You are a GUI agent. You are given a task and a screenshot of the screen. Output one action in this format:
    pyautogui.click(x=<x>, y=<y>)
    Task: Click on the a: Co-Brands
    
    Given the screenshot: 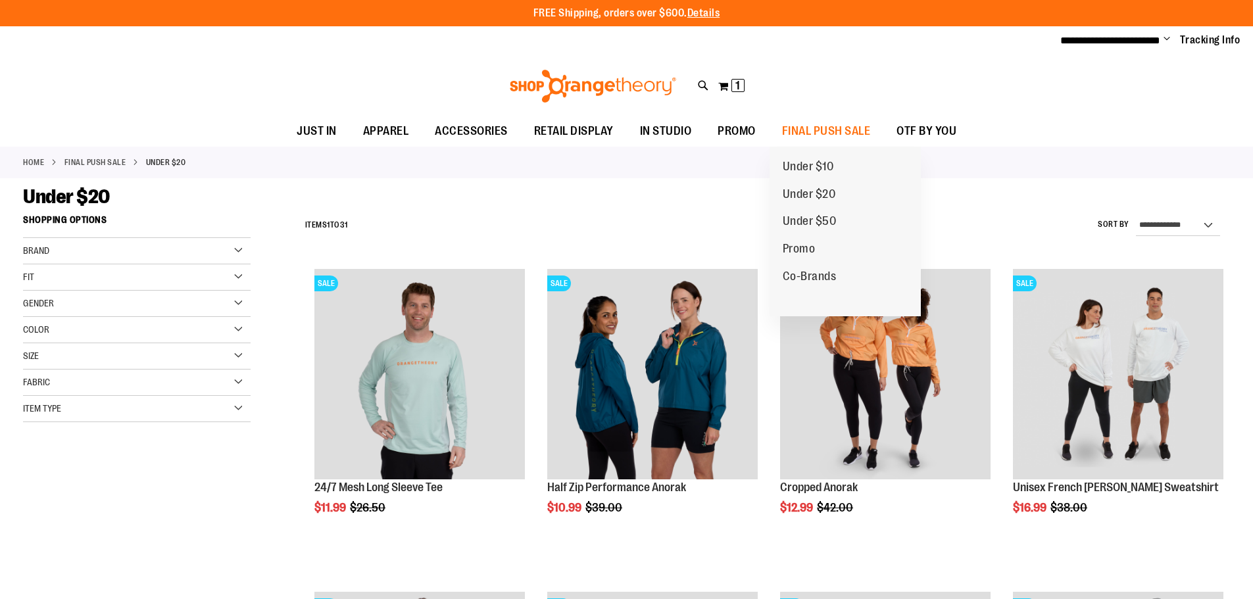 What is the action you would take?
    pyautogui.click(x=809, y=277)
    